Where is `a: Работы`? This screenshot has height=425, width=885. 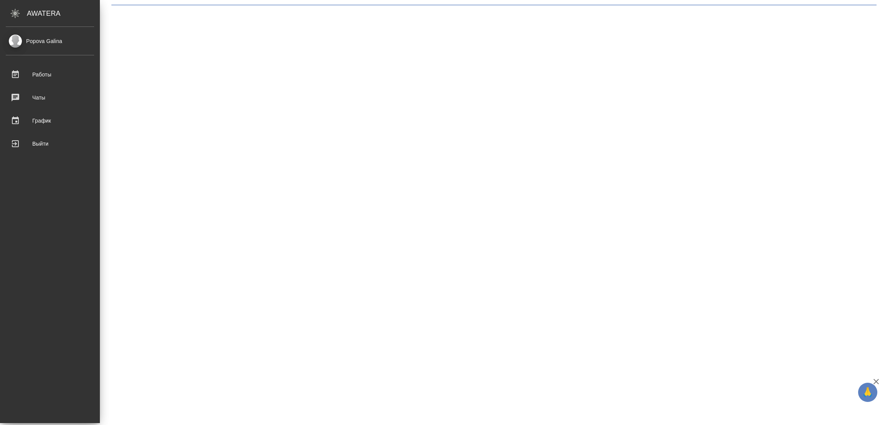
a: Работы is located at coordinates (50, 75).